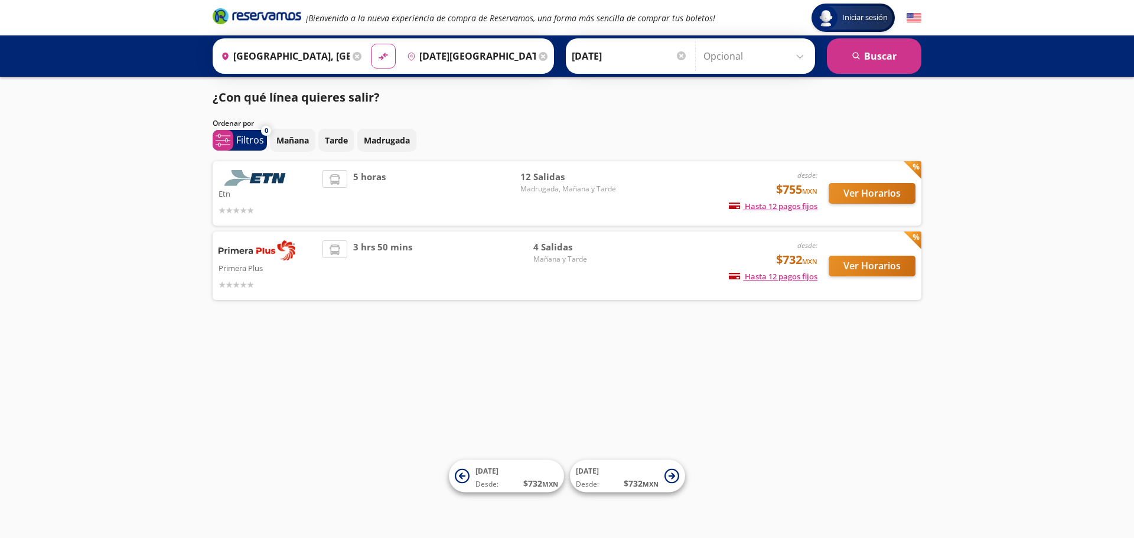 This screenshot has height=538, width=1134. Describe the element at coordinates (250, 140) in the screenshot. I see `p: Filtros` at that location.